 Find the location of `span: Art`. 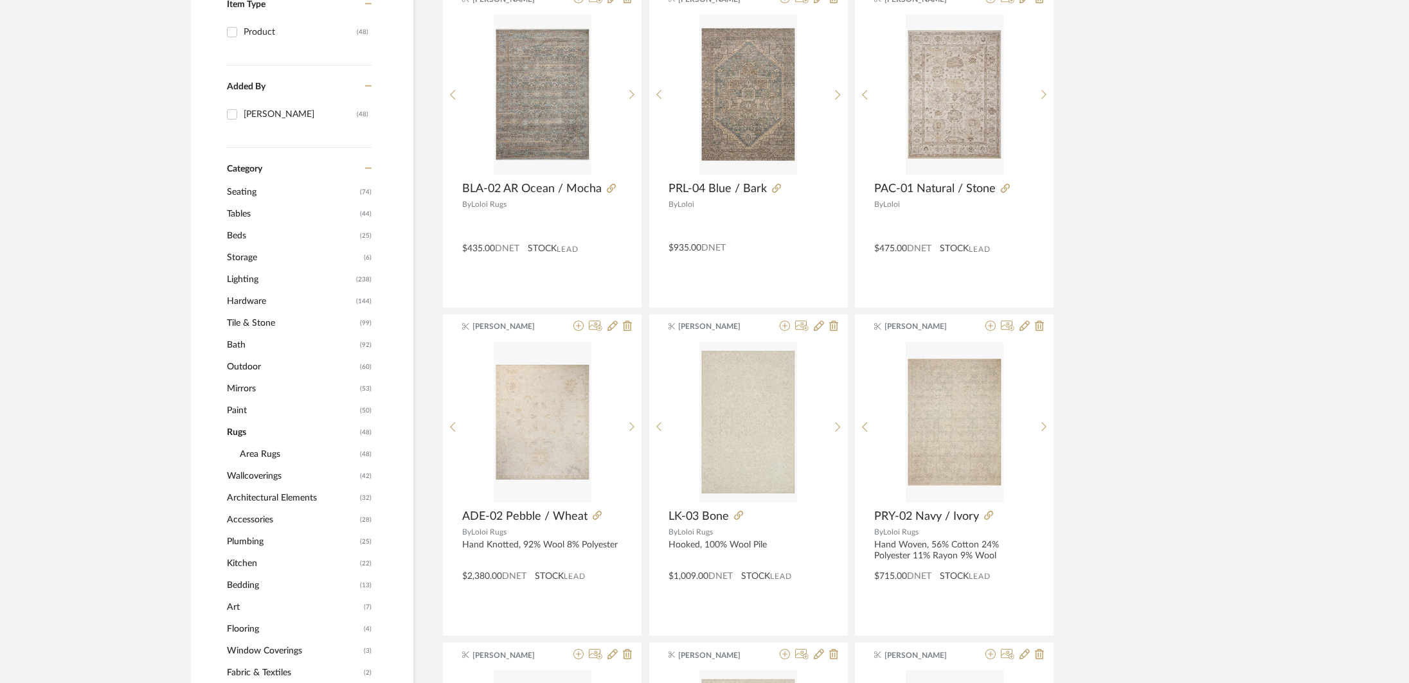

span: Art is located at coordinates (294, 607).